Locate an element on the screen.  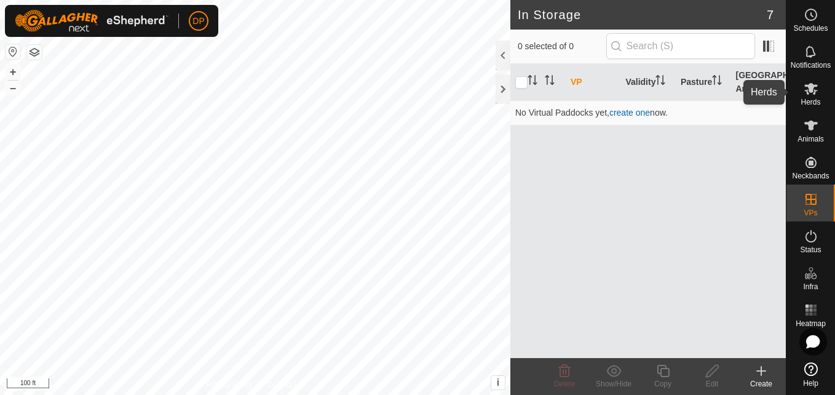
span: i is located at coordinates (498, 382).